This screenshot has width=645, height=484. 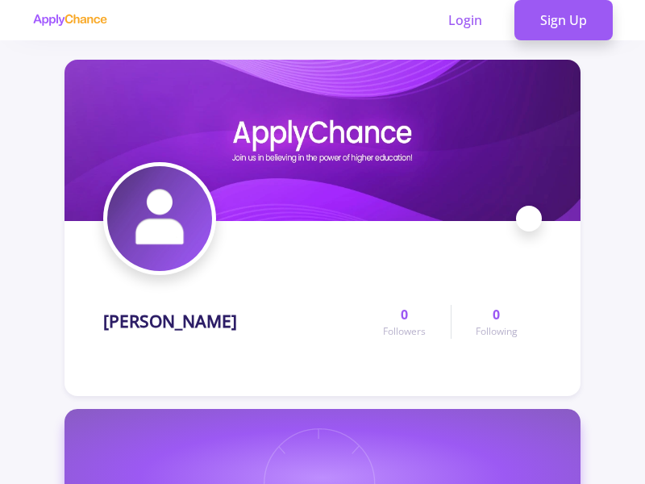 What do you see at coordinates (69, 20) in the screenshot?
I see `img: applychance logo text only` at bounding box center [69, 20].